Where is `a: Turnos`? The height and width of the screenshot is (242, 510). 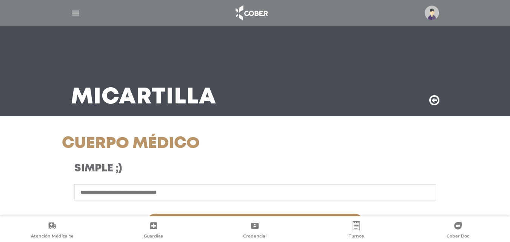 a: Turnos is located at coordinates (356, 231).